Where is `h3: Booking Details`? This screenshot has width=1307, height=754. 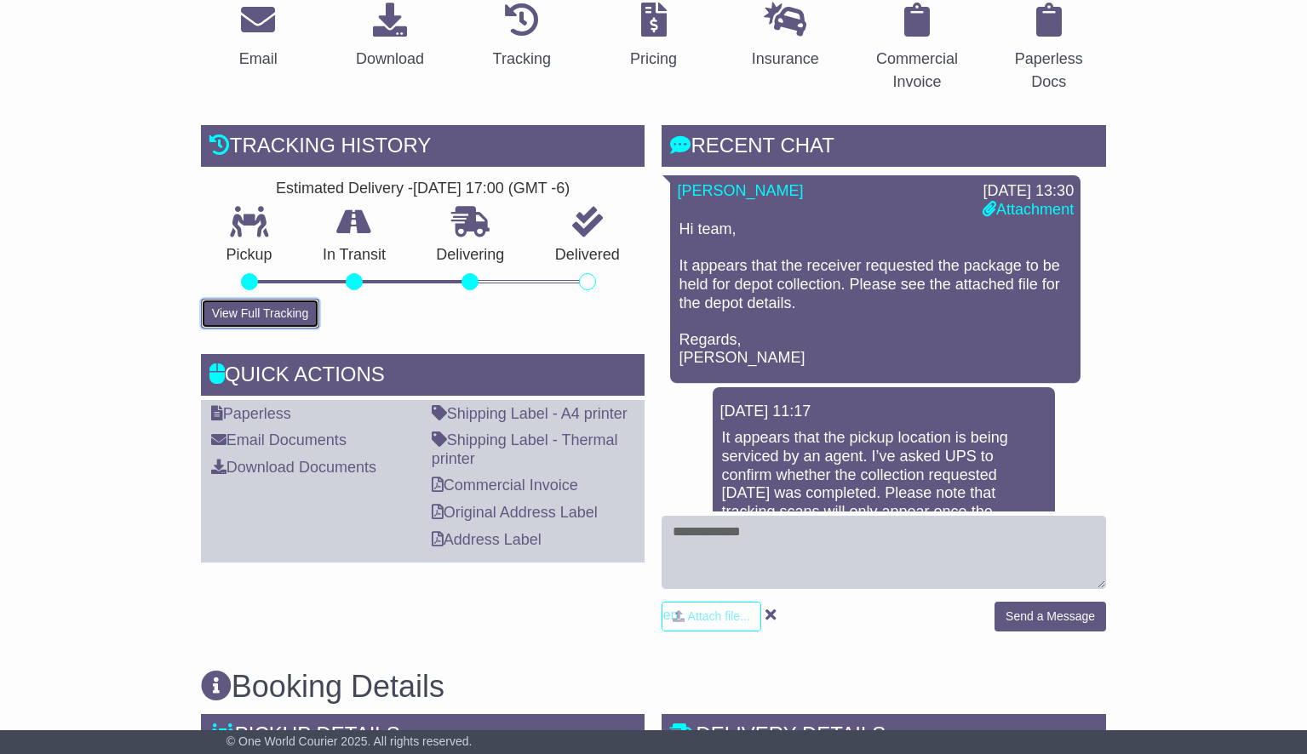 h3: Booking Details is located at coordinates (653, 687).